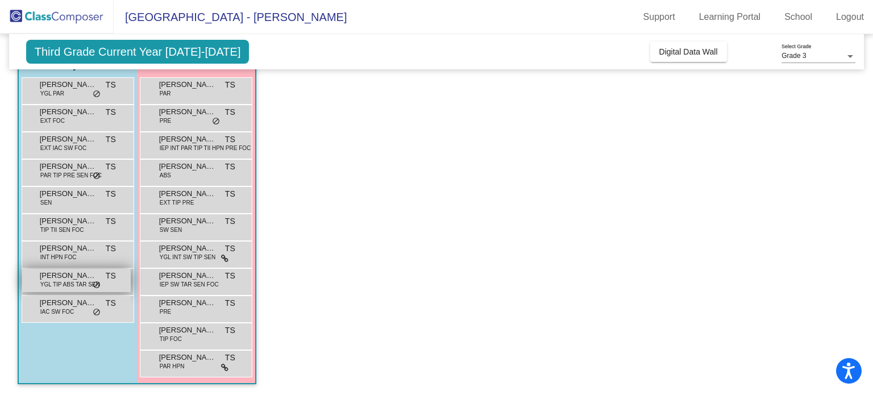 This screenshot has height=395, width=873. Describe the element at coordinates (52, 120) in the screenshot. I see `span: EXT FOC` at that location.